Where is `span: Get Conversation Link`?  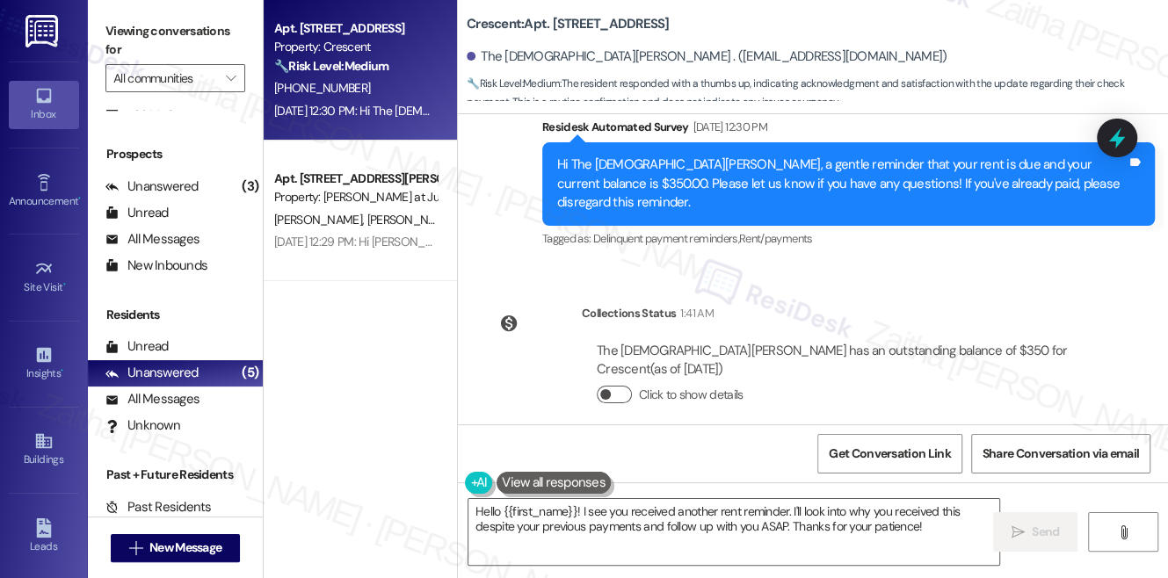
span: Get Conversation Link is located at coordinates (889, 453).